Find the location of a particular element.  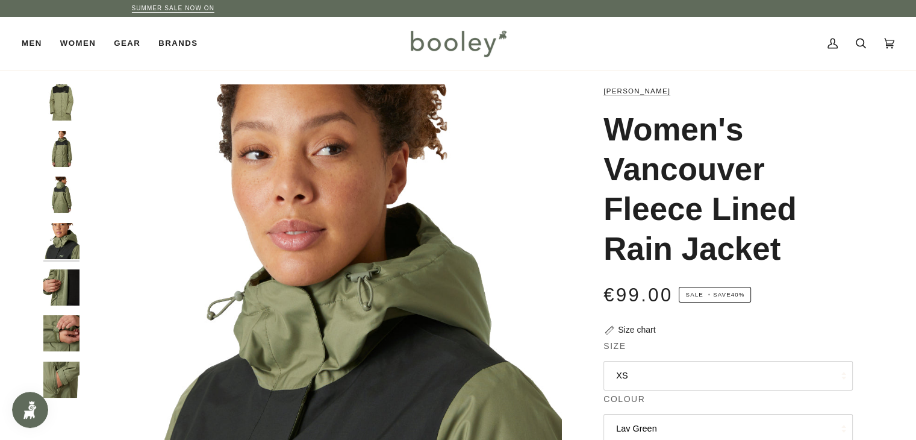

img: Helly Hansen Women's Vancouver Fleece Lined Jacket Lave Green - Booley Galway is located at coordinates (61, 102).